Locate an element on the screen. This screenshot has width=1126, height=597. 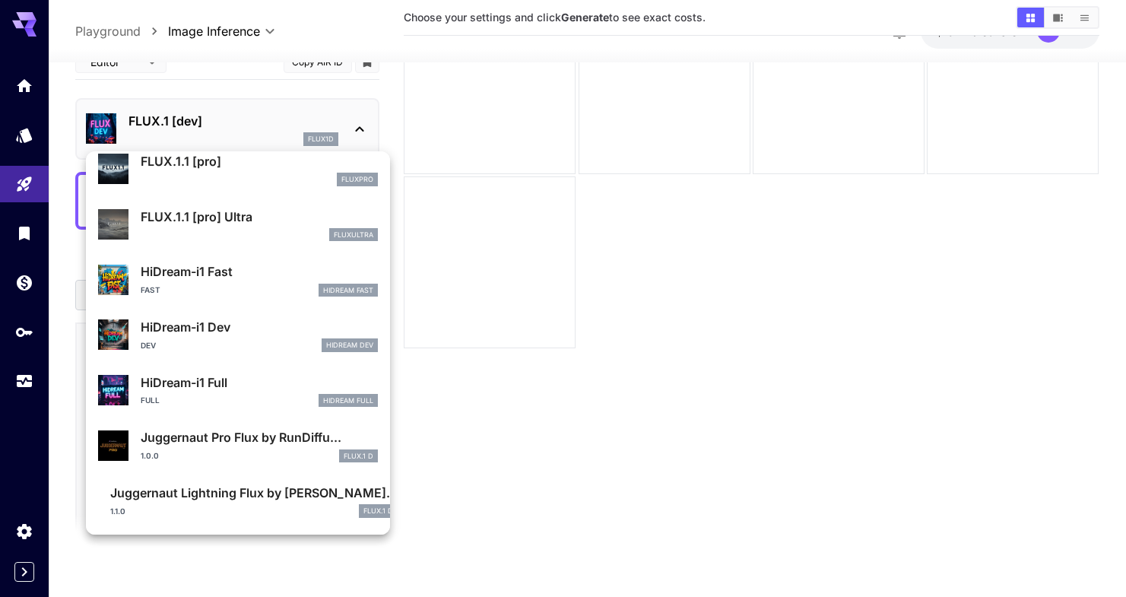
p: Juggernaut Pro Flux by RunDiffu... is located at coordinates (259, 437).